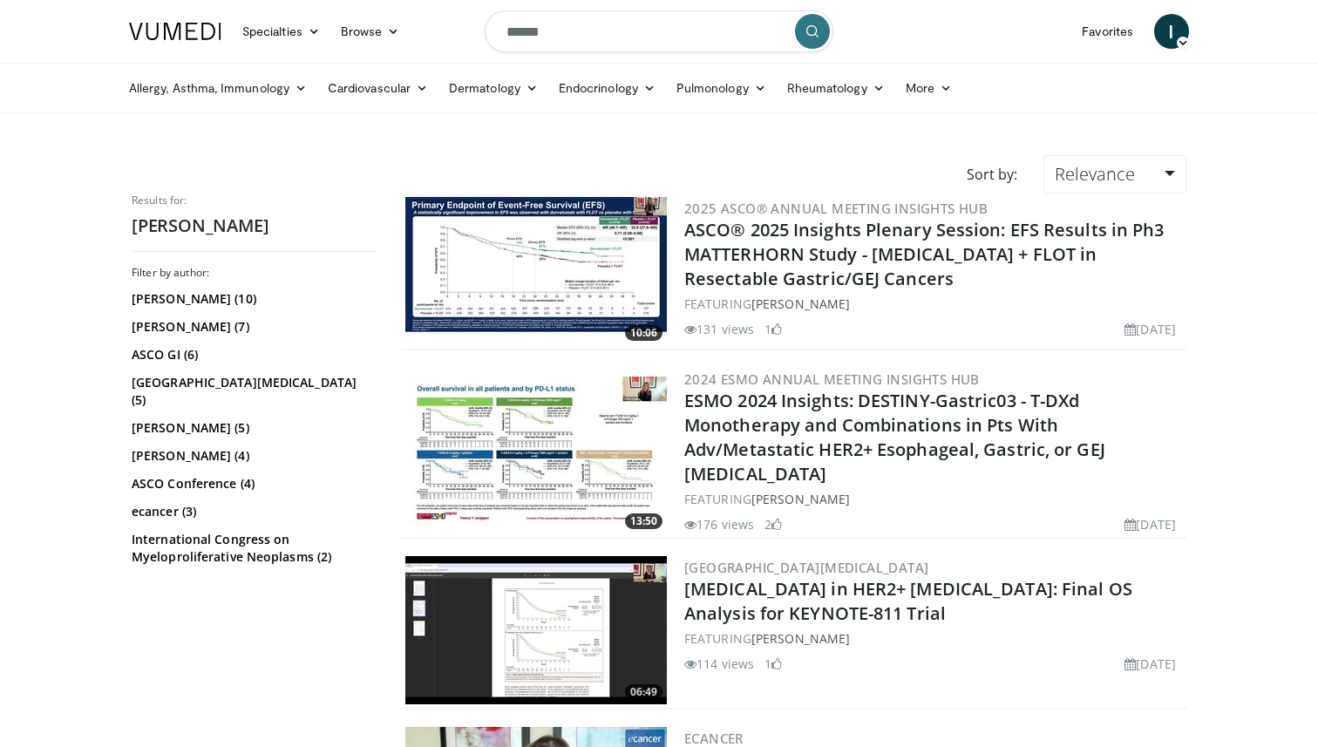 The image size is (1318, 747). Describe the element at coordinates (218, 88) in the screenshot. I see `a: Allergy, Asthma, Immunology` at that location.